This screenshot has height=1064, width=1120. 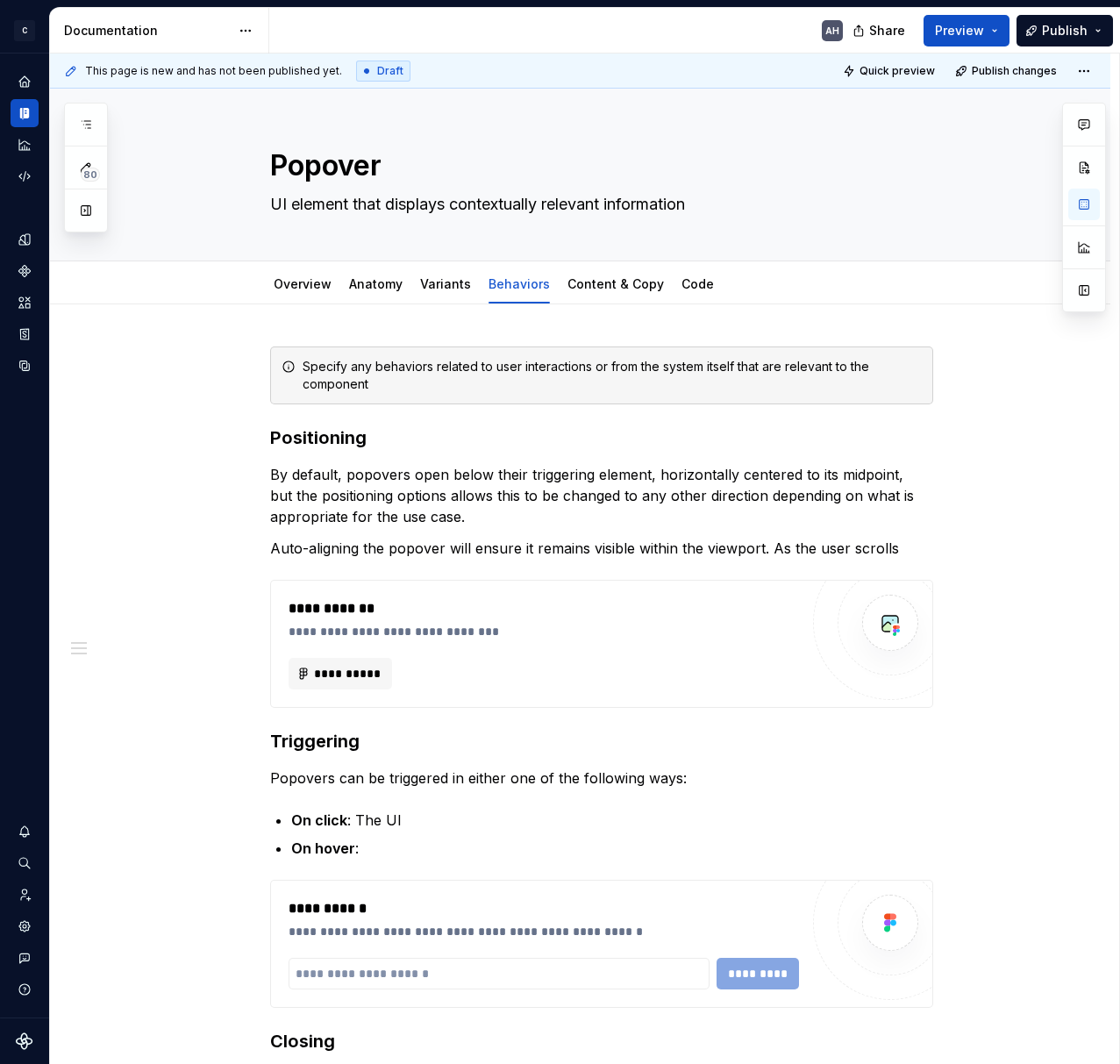 I want to click on a: Components, so click(x=24, y=271).